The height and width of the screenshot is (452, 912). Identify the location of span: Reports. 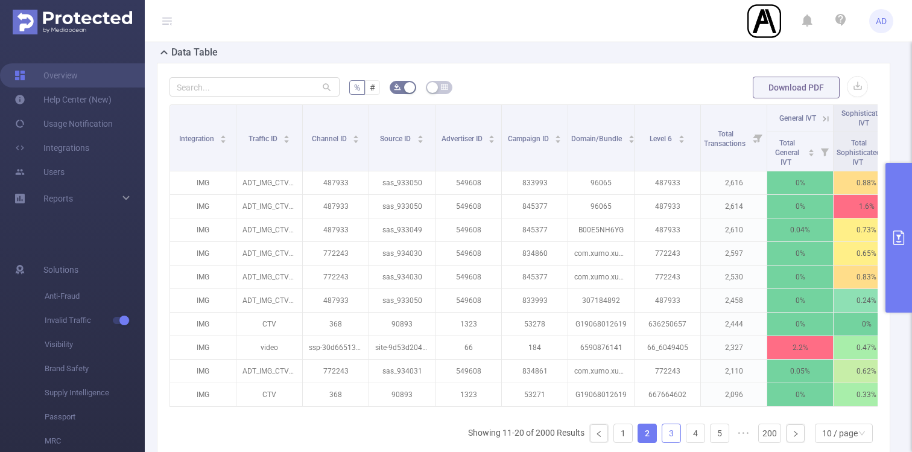
(58, 198).